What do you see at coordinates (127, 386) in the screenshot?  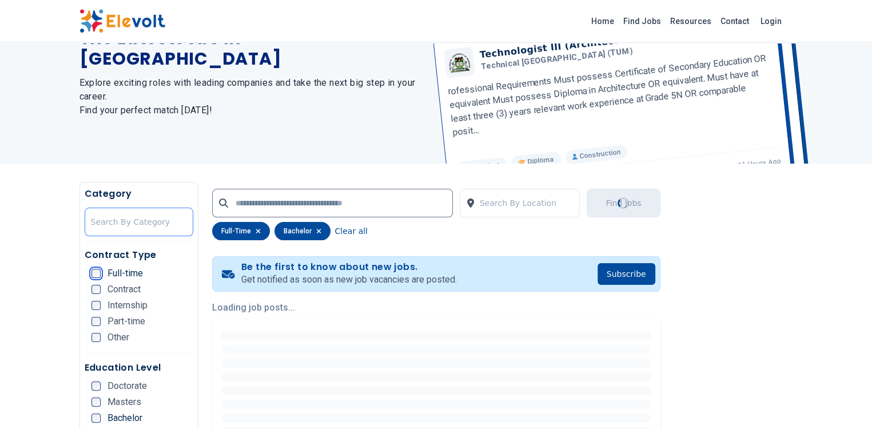 I see `span: Doctorate` at bounding box center [127, 386].